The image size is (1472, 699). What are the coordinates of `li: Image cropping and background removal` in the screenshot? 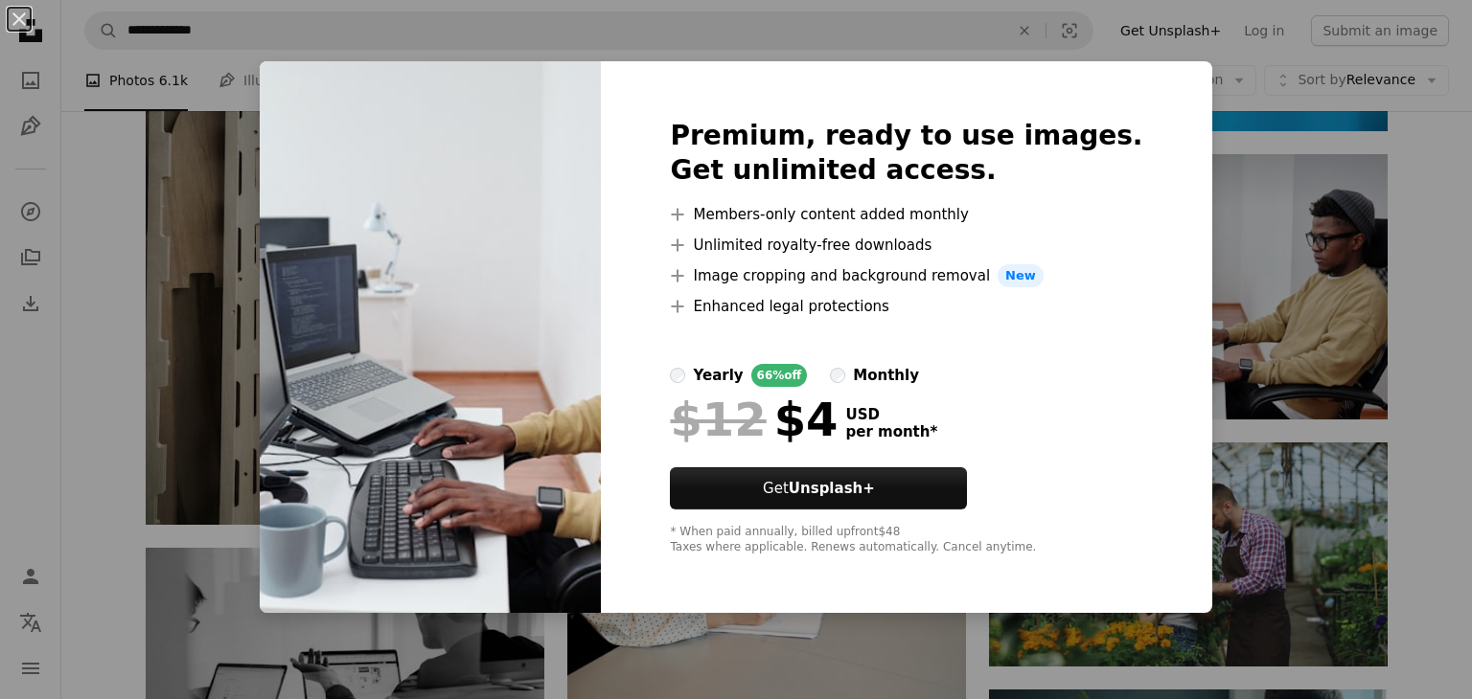 It's located at (905, 276).